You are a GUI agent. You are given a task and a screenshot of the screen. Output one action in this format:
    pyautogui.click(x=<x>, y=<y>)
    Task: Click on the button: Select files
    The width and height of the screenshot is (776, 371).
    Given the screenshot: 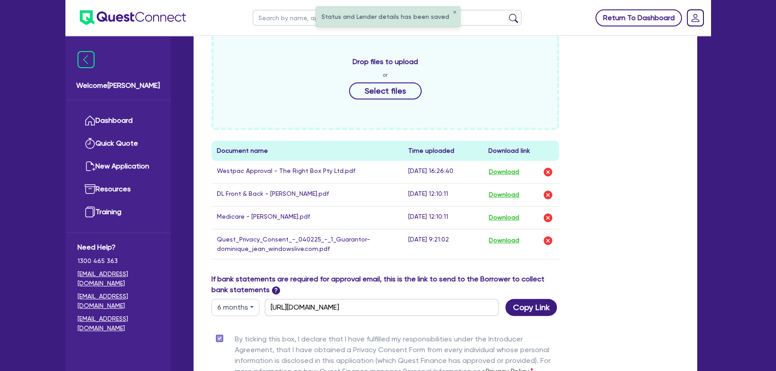 What is the action you would take?
    pyautogui.click(x=385, y=91)
    